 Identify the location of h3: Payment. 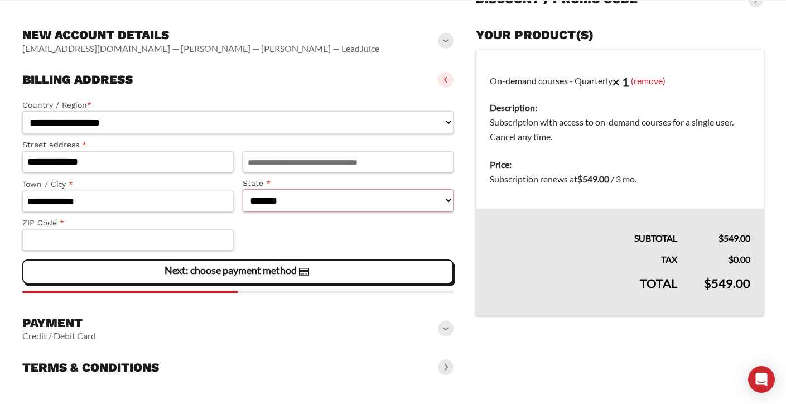
(59, 323).